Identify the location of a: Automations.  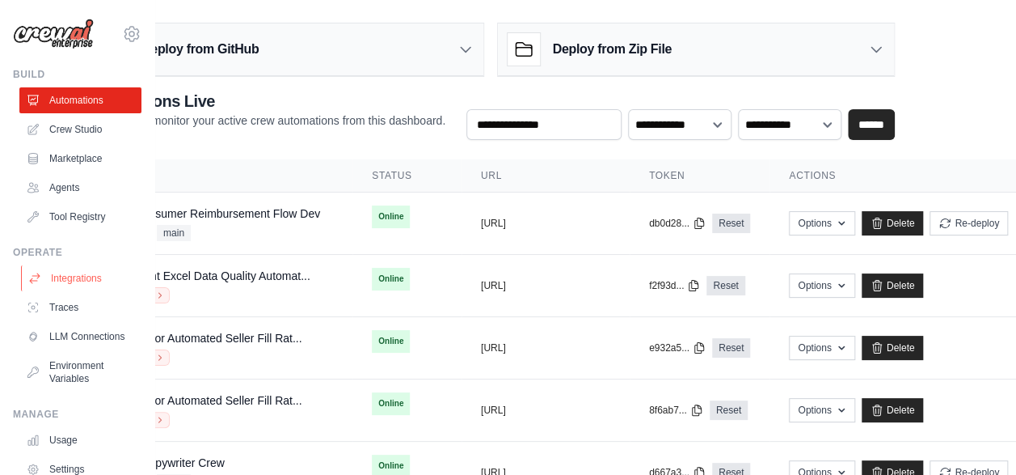
(80, 100).